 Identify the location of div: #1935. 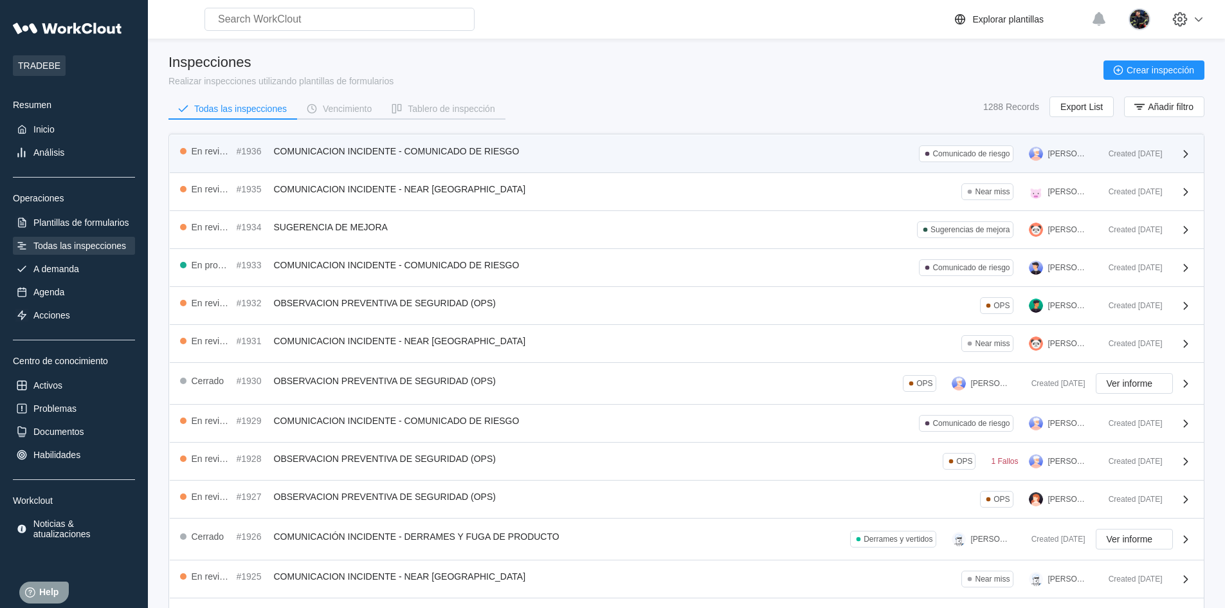
(253, 189).